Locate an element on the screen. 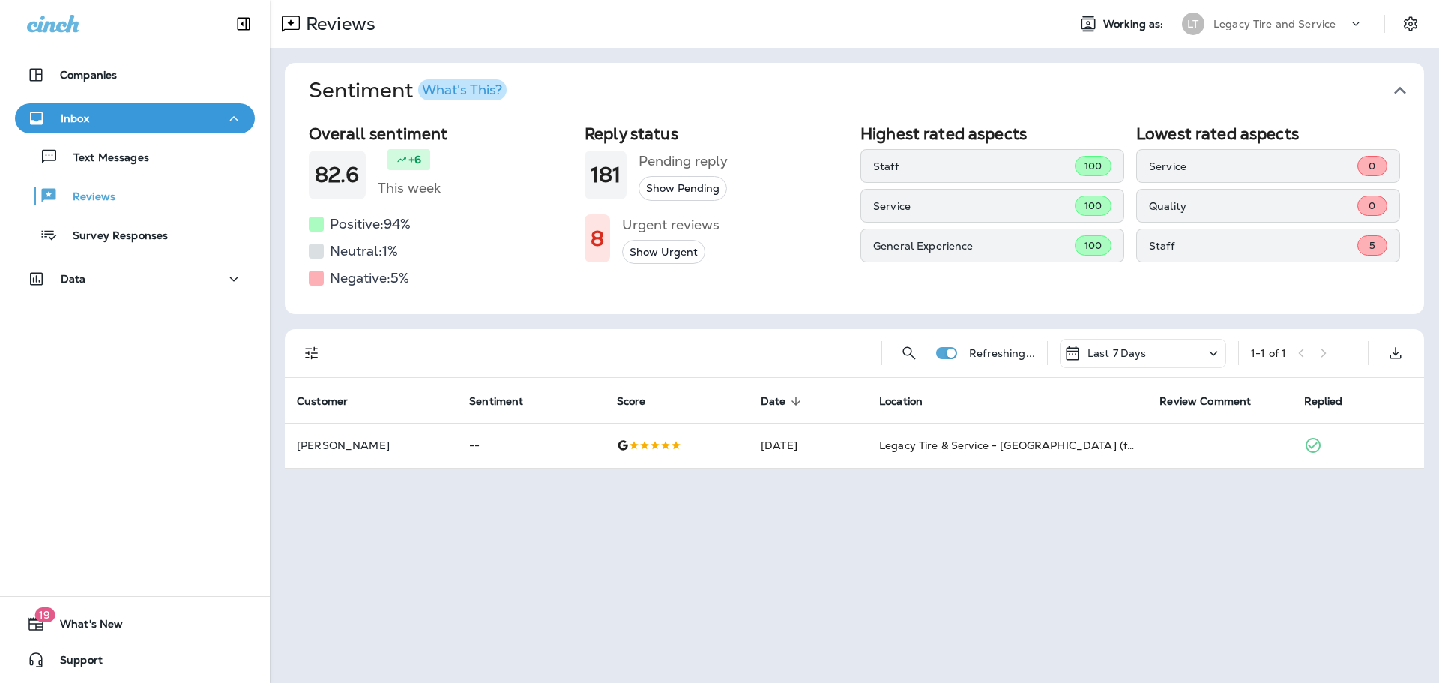  button: Search Reviews is located at coordinates (909, 353).